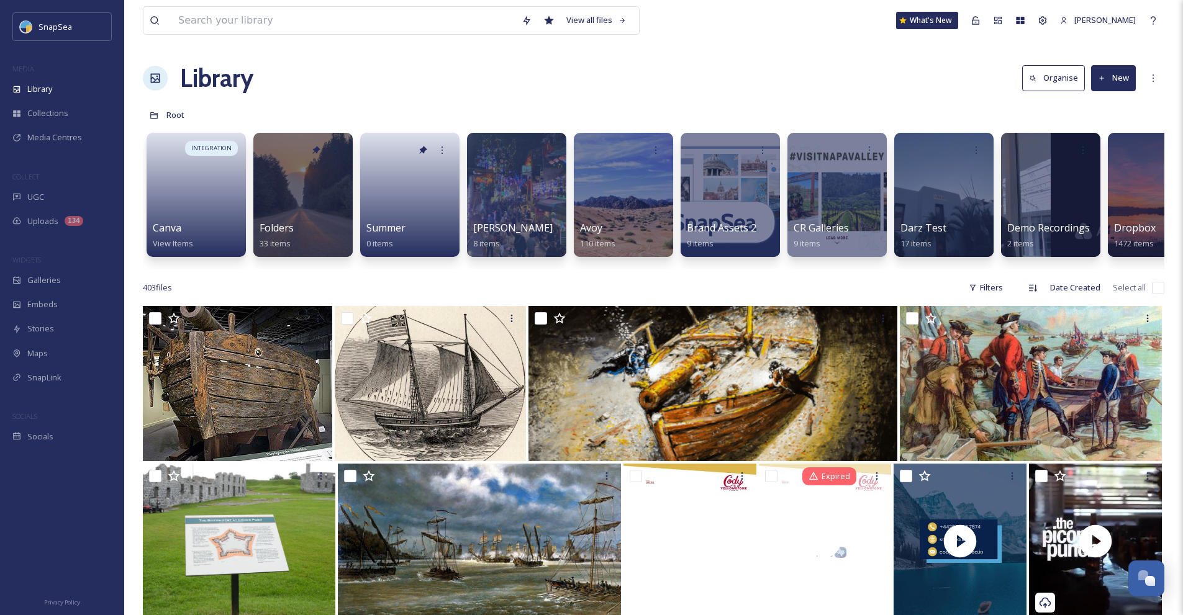 The width and height of the screenshot is (1183, 615). I want to click on a: Dropbox1472 items, so click(1134, 235).